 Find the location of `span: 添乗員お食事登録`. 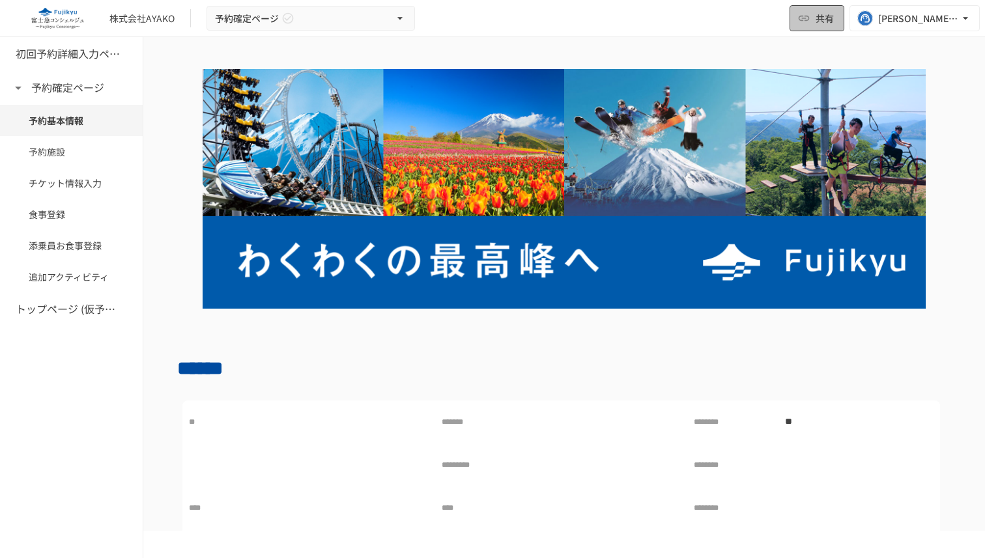

span: 添乗員お食事登録 is located at coordinates (71, 246).